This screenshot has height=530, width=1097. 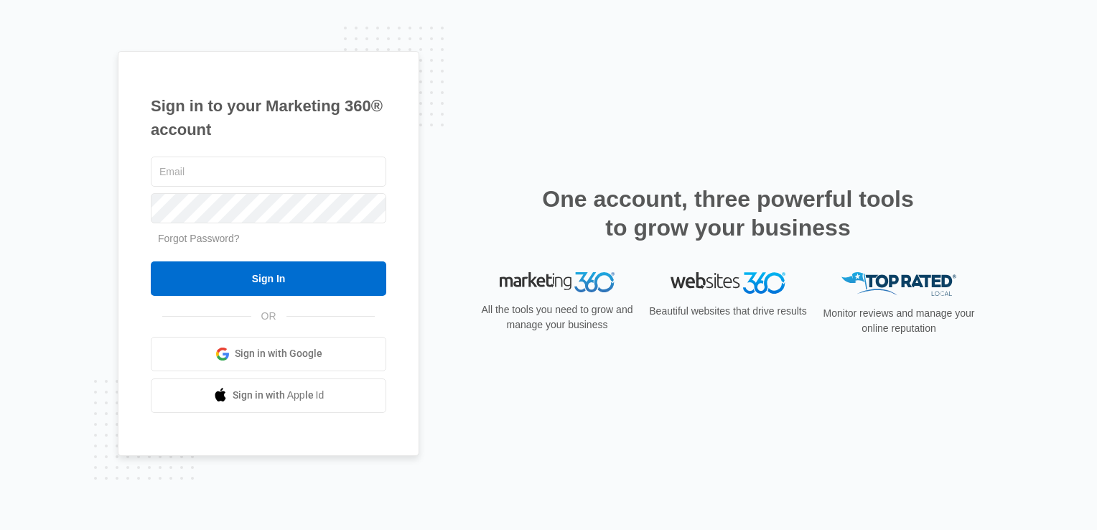 I want to click on img: Marketing 360, so click(x=557, y=282).